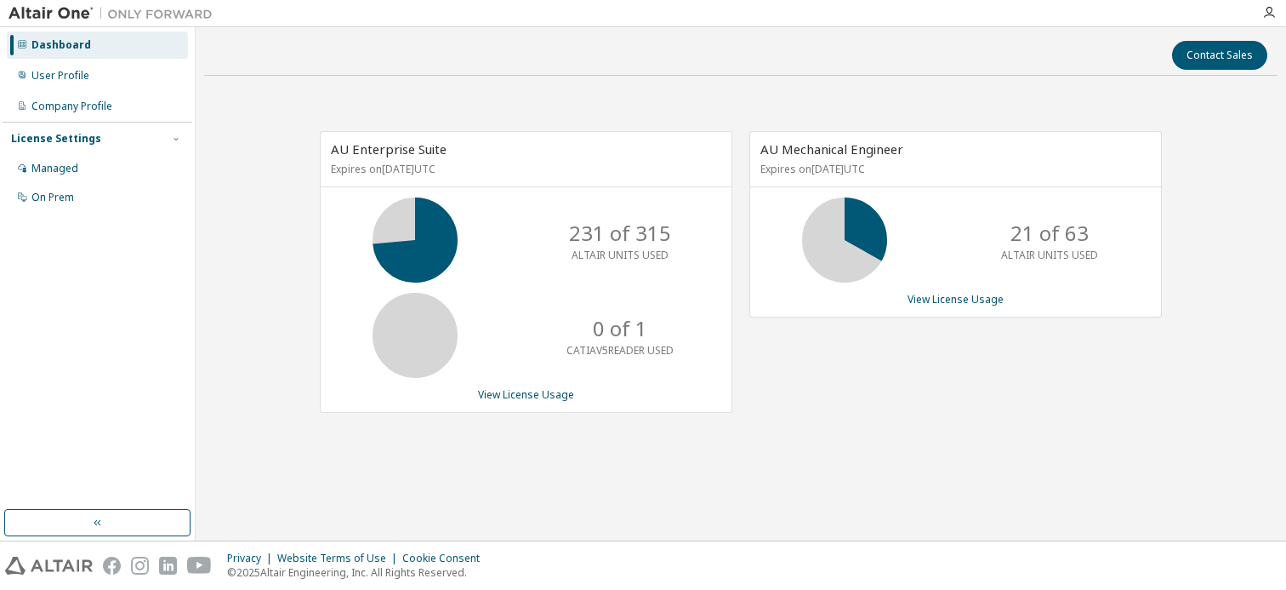 The height and width of the screenshot is (590, 1286). I want to click on div: Company Profile, so click(71, 106).